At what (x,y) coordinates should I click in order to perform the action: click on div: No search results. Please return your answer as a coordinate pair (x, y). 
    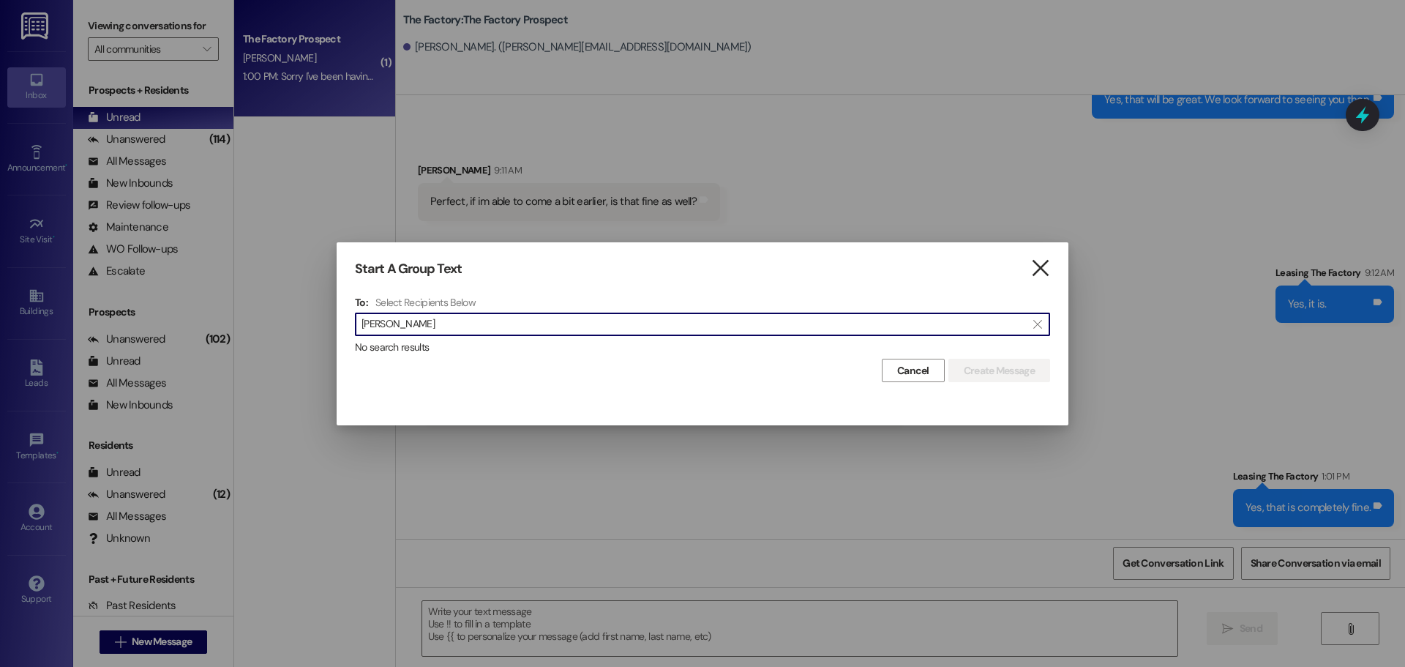
    Looking at the image, I should click on (703, 347).